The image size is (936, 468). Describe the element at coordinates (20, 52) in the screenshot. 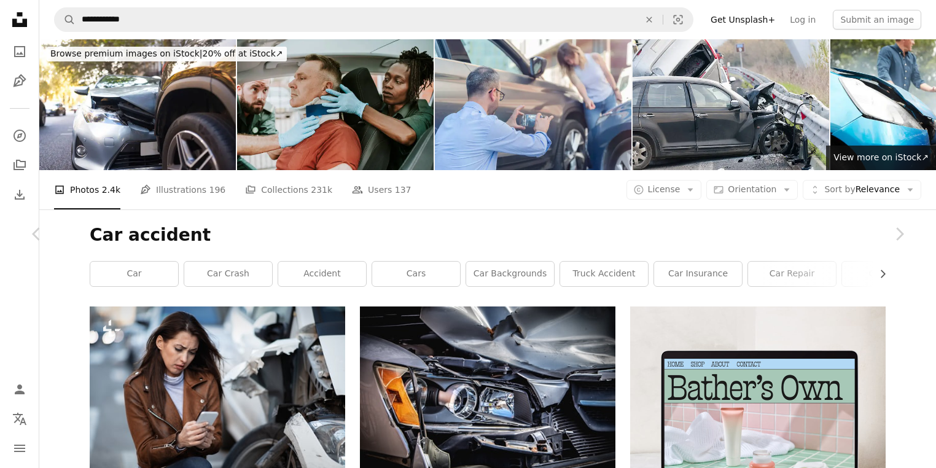

I see `a: Photos` at that location.